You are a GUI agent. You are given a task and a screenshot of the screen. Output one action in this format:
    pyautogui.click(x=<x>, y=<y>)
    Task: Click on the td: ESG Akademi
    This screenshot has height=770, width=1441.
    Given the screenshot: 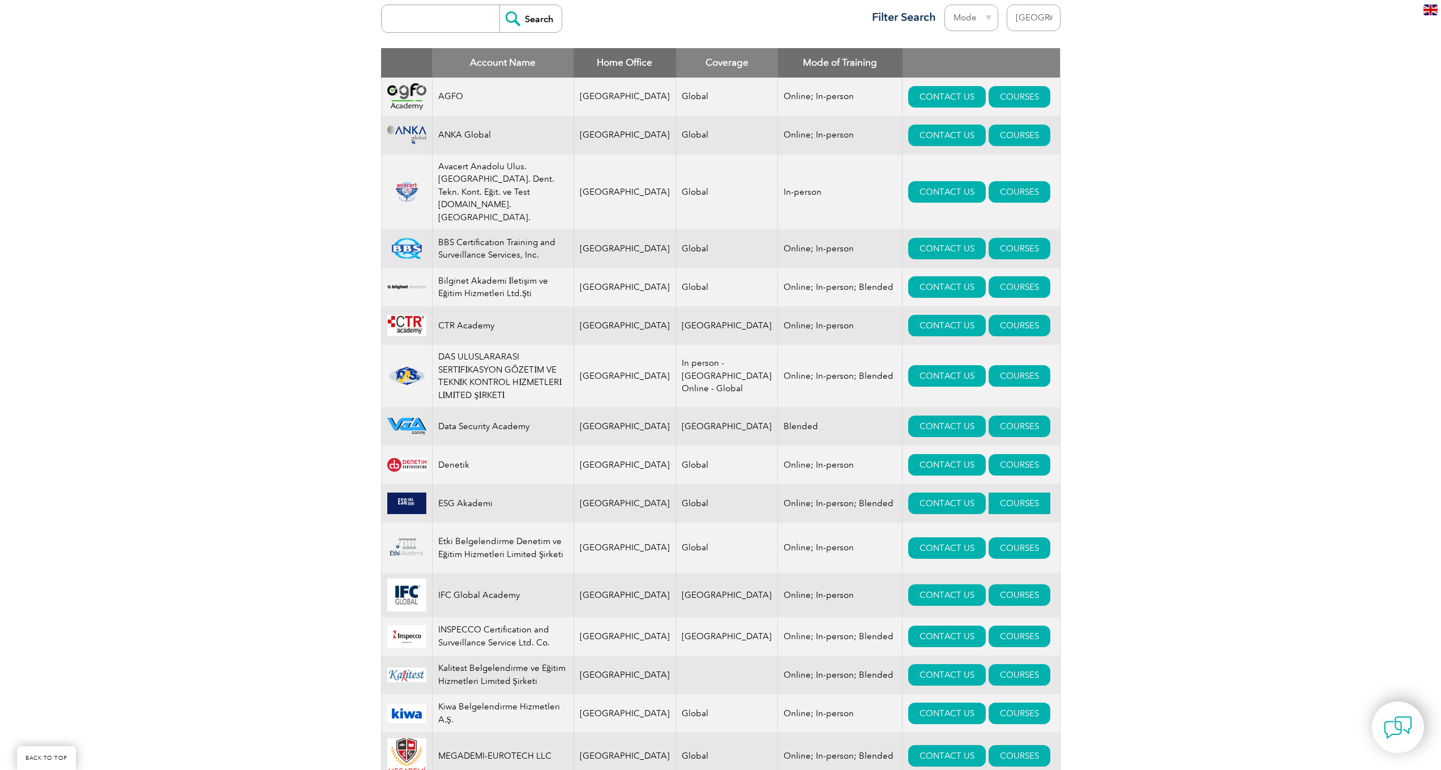 What is the action you would take?
    pyautogui.click(x=503, y=503)
    